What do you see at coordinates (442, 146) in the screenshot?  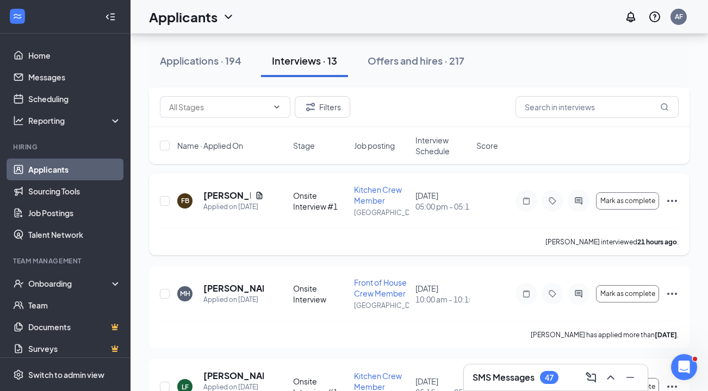 I see `span: Interview Schedule` at bounding box center [442, 146].